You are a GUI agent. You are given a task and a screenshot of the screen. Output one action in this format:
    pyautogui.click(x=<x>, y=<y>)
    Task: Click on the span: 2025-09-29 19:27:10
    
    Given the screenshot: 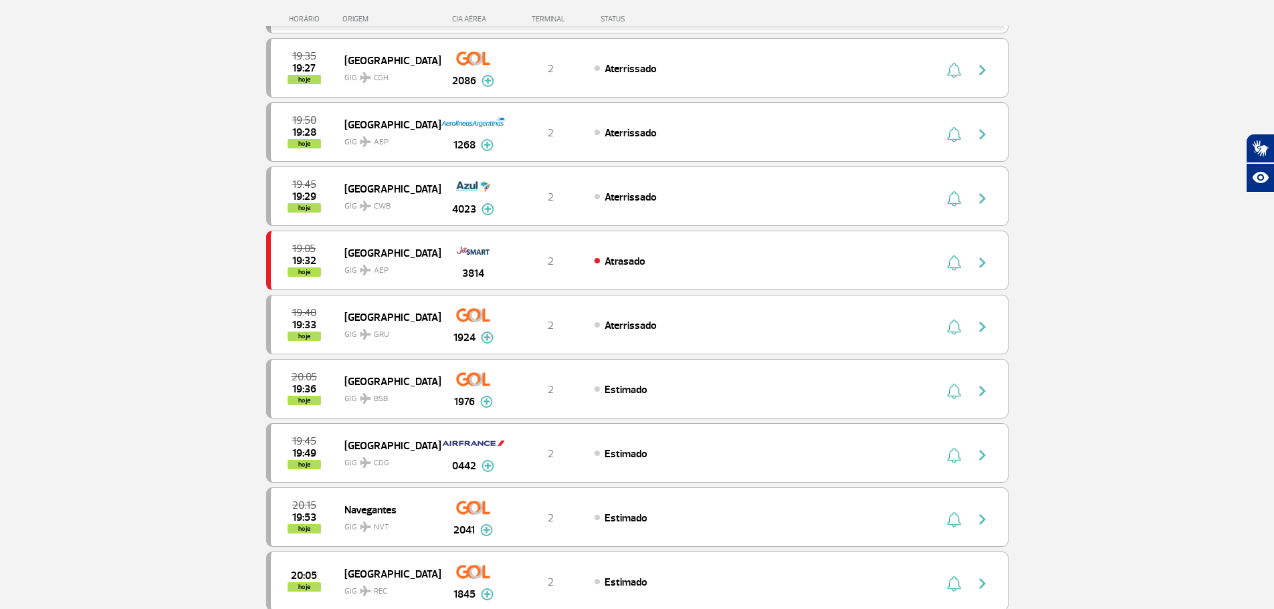 What is the action you would take?
    pyautogui.click(x=304, y=68)
    